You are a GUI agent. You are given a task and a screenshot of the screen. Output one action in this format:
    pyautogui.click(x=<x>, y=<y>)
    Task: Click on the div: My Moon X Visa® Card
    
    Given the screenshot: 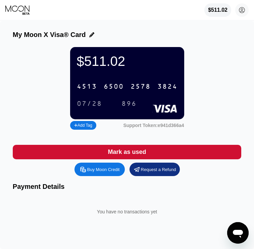 What is the action you would take?
    pyautogui.click(x=49, y=35)
    